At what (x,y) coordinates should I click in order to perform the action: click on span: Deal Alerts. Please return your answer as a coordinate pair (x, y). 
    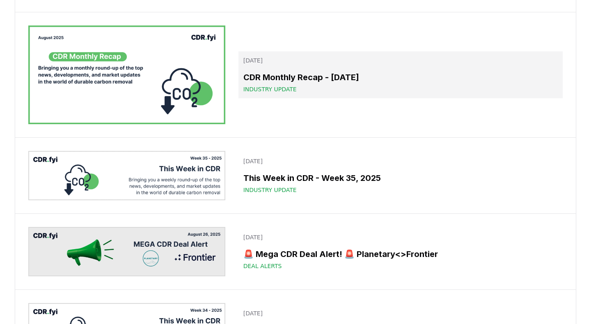
    Looking at the image, I should click on (263, 266).